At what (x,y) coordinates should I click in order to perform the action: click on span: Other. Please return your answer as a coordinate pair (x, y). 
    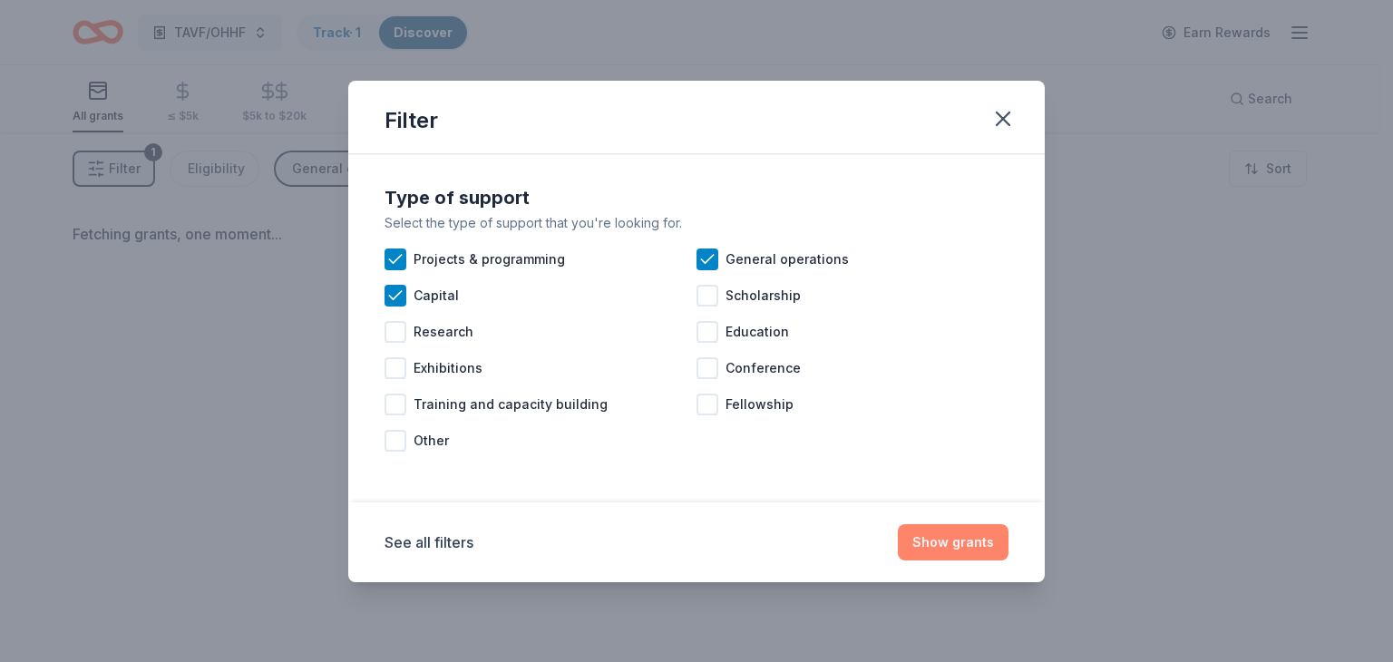
    Looking at the image, I should click on (431, 441).